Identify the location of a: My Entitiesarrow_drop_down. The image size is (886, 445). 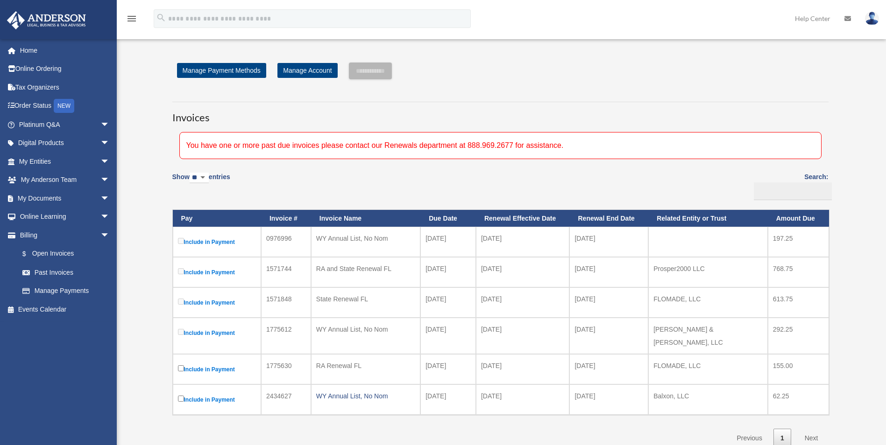
(65, 162).